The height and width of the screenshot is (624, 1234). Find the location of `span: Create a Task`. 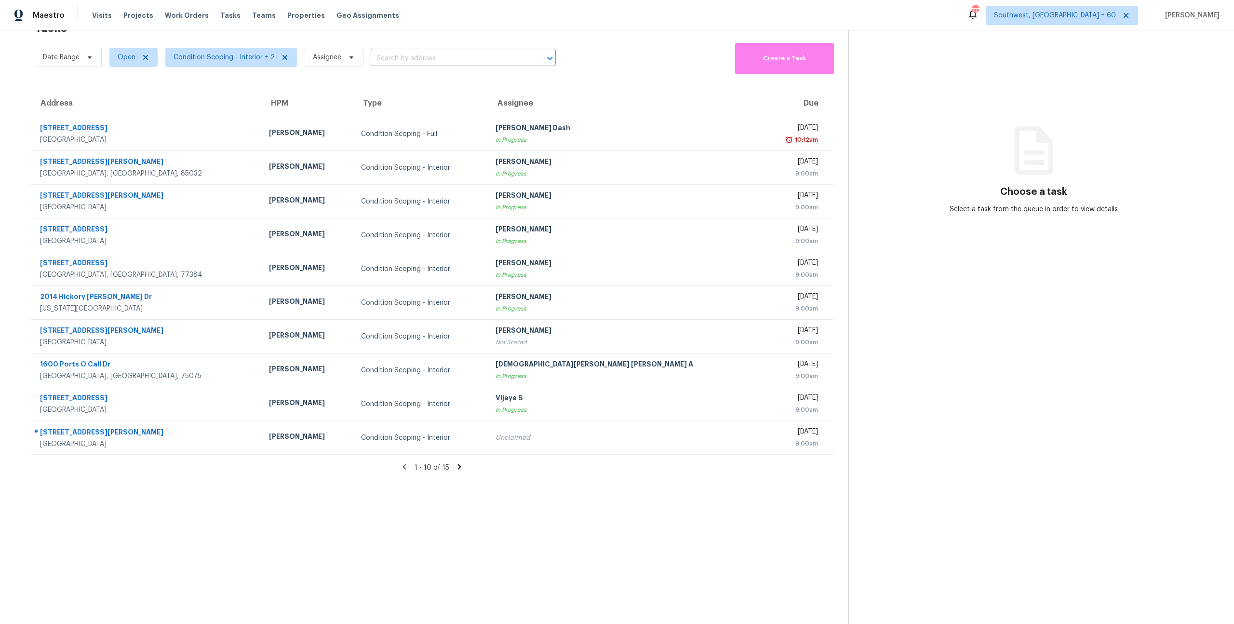

span: Create a Task is located at coordinates (784, 58).